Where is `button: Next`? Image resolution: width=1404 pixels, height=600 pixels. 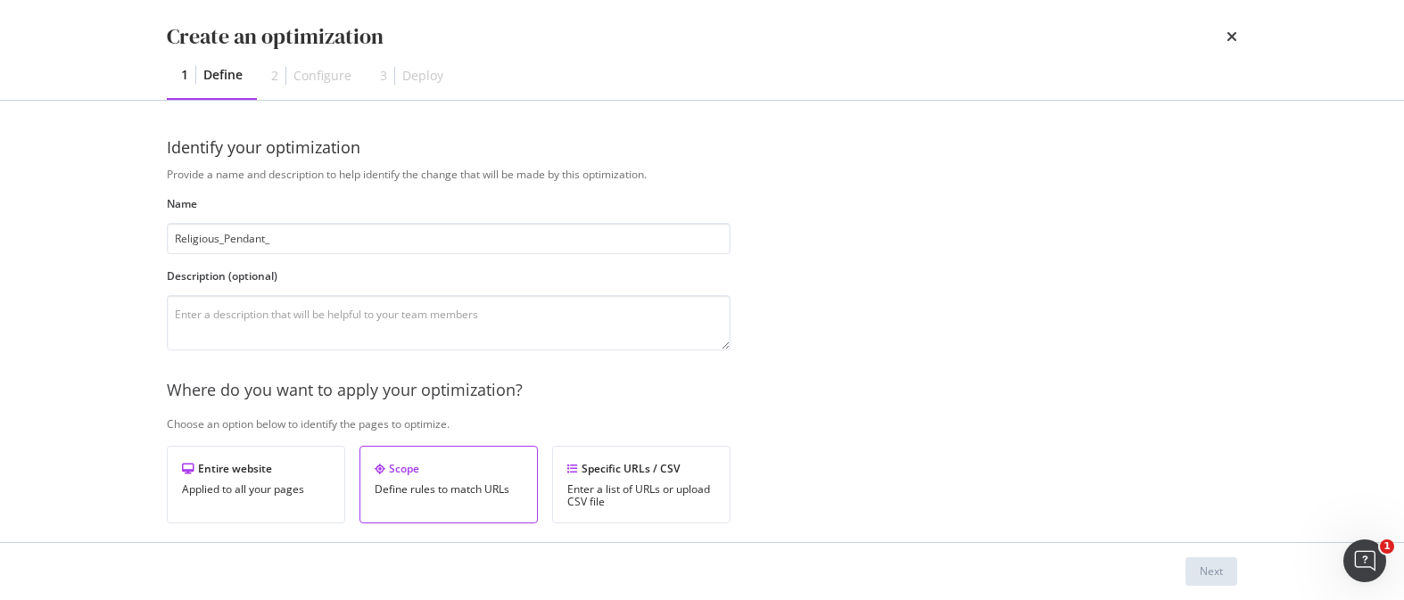 button: Next is located at coordinates (1211, 572).